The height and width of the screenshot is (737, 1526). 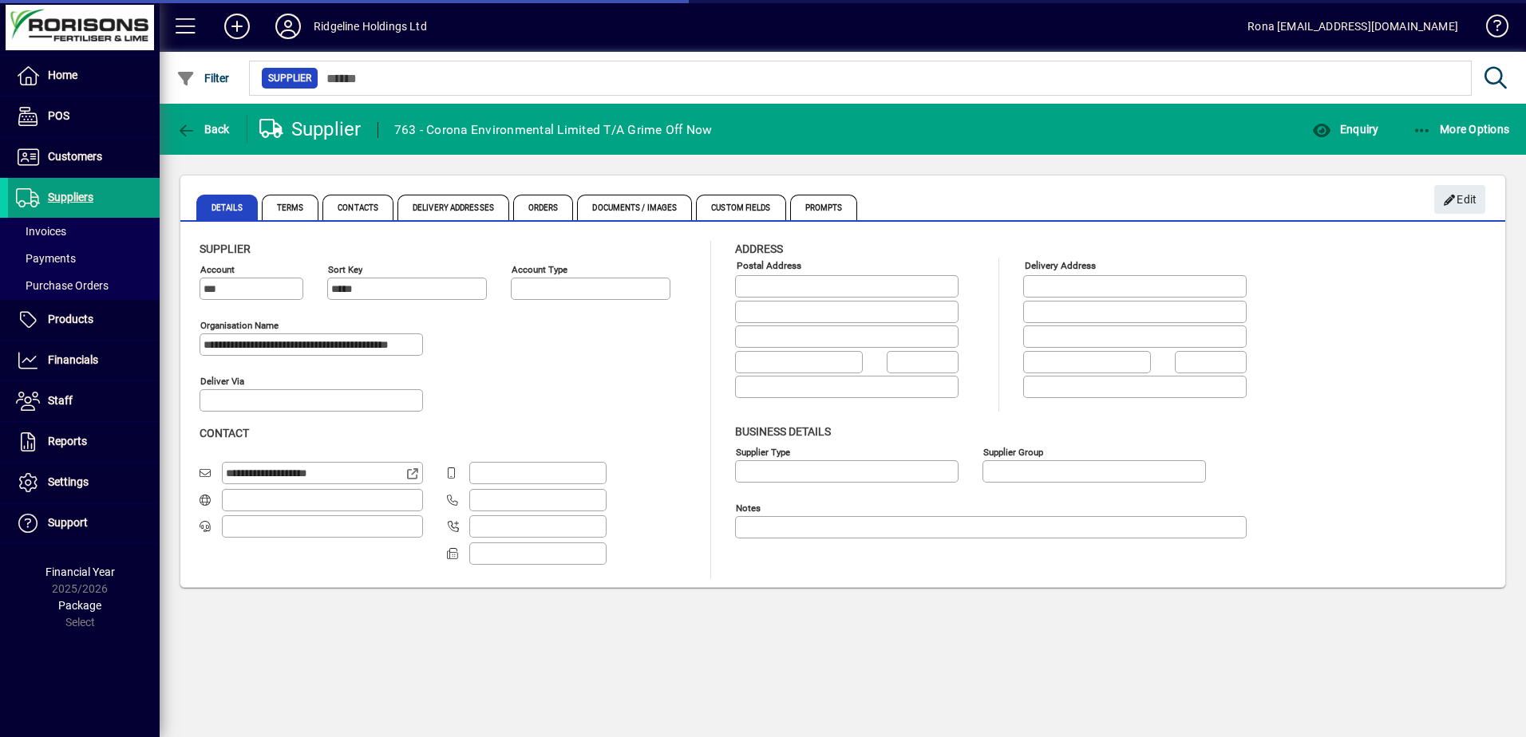 What do you see at coordinates (239, 326) in the screenshot?
I see `mat-label: Organisation name` at bounding box center [239, 326].